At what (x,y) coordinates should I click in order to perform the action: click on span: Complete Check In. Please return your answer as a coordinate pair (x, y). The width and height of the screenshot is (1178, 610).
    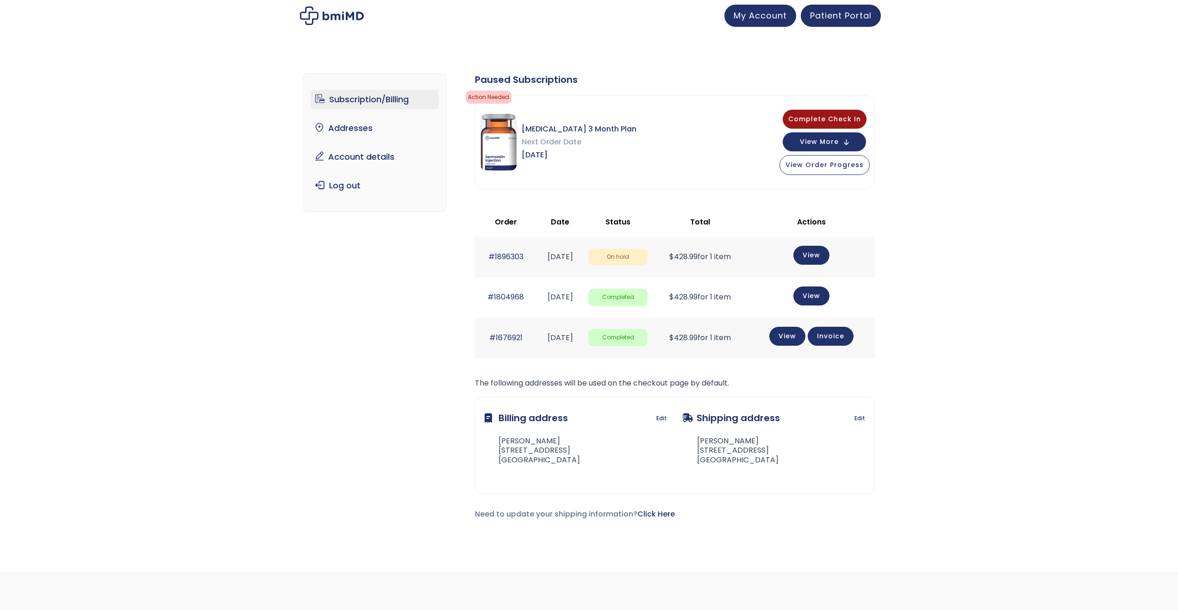
    Looking at the image, I should click on (824, 119).